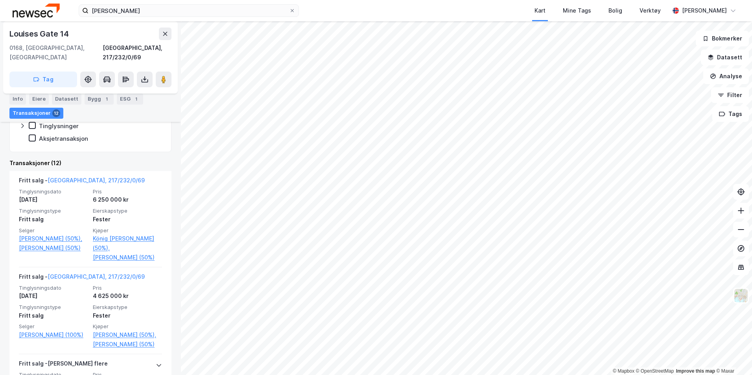 This screenshot has width=752, height=375. I want to click on a: Improve this map, so click(695, 371).